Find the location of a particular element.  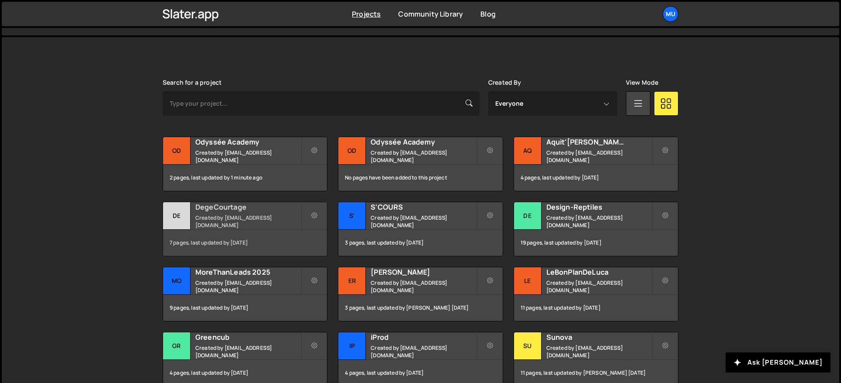

div: No pages have been added to this project is located at coordinates (420, 178).